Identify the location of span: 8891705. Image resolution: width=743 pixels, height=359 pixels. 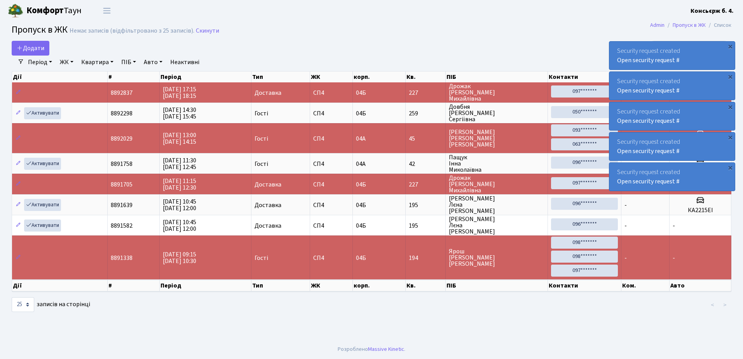
(122, 185).